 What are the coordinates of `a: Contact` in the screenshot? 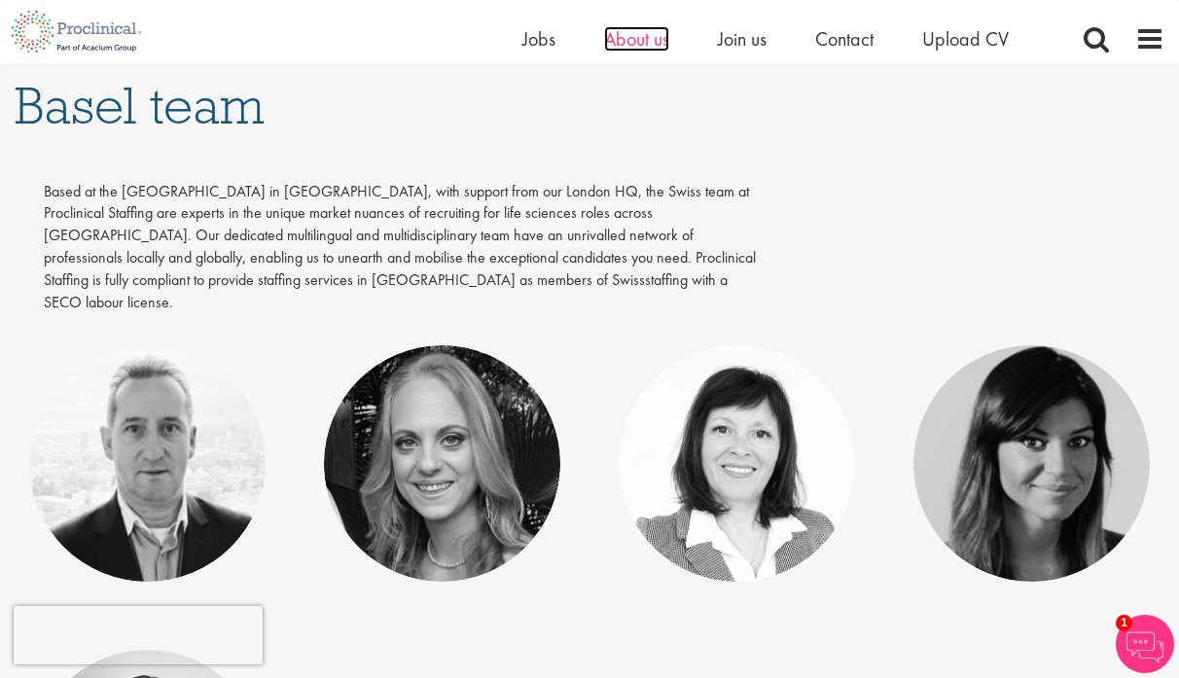 It's located at (845, 39).